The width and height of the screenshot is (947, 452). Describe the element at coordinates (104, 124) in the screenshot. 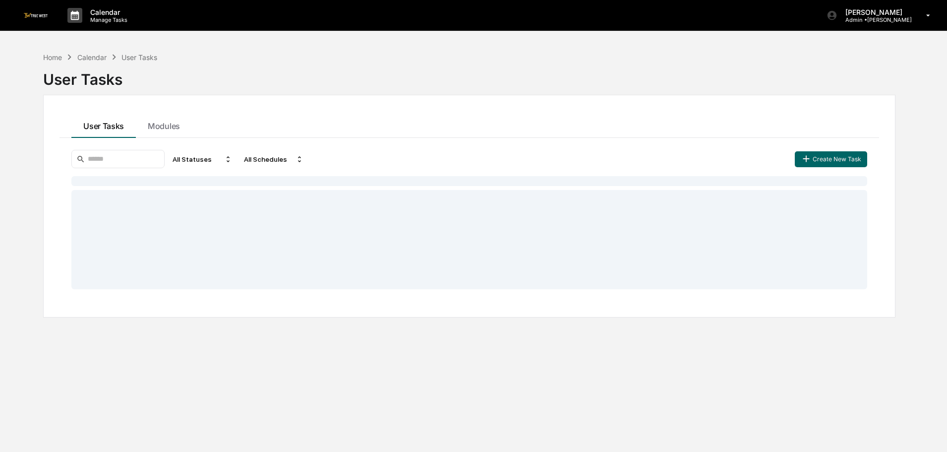

I see `button: User Tasks` at that location.